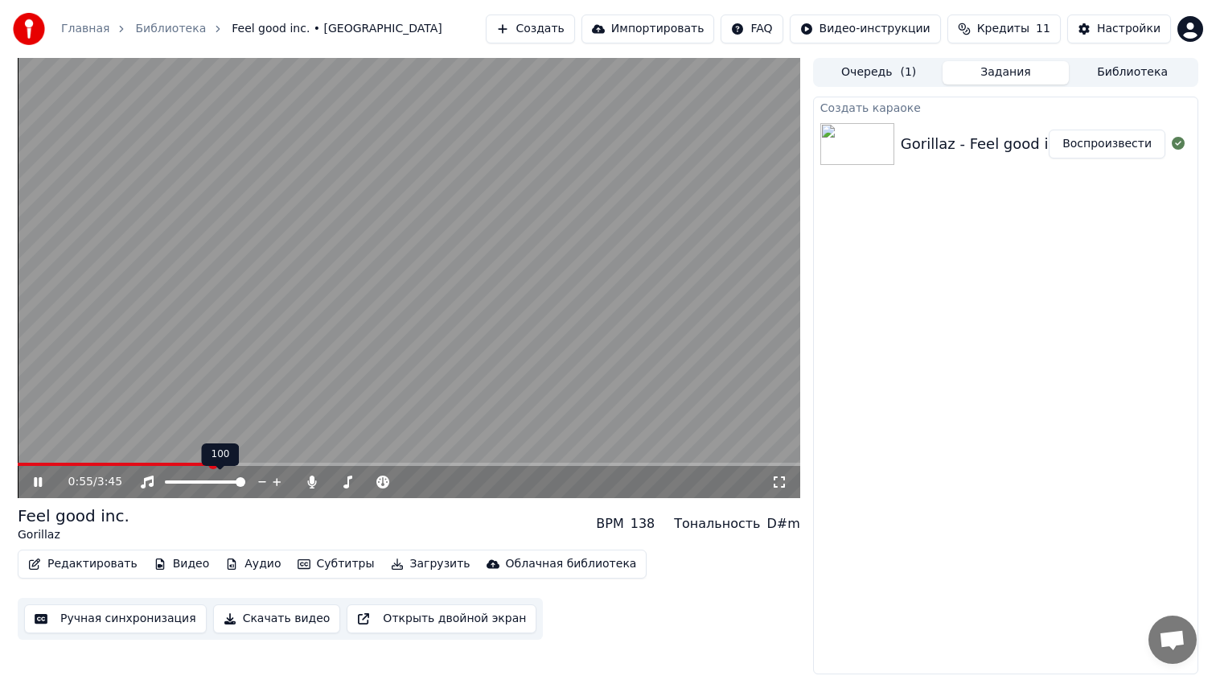 Image resolution: width=1216 pixels, height=680 pixels. Describe the element at coordinates (643, 524) in the screenshot. I see `div: 138` at that location.